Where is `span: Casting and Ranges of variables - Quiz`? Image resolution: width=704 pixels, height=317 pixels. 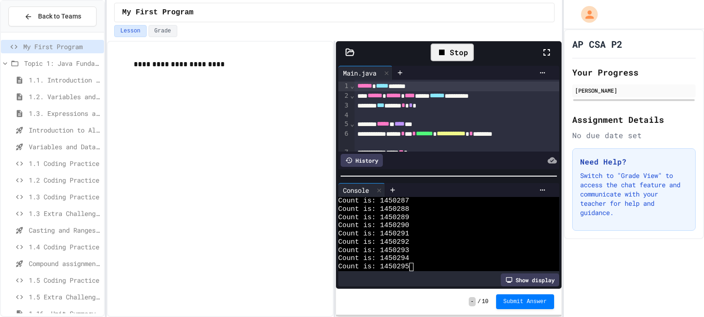
span: Casting and Ranges of variables - Quiz is located at coordinates (65, 230).